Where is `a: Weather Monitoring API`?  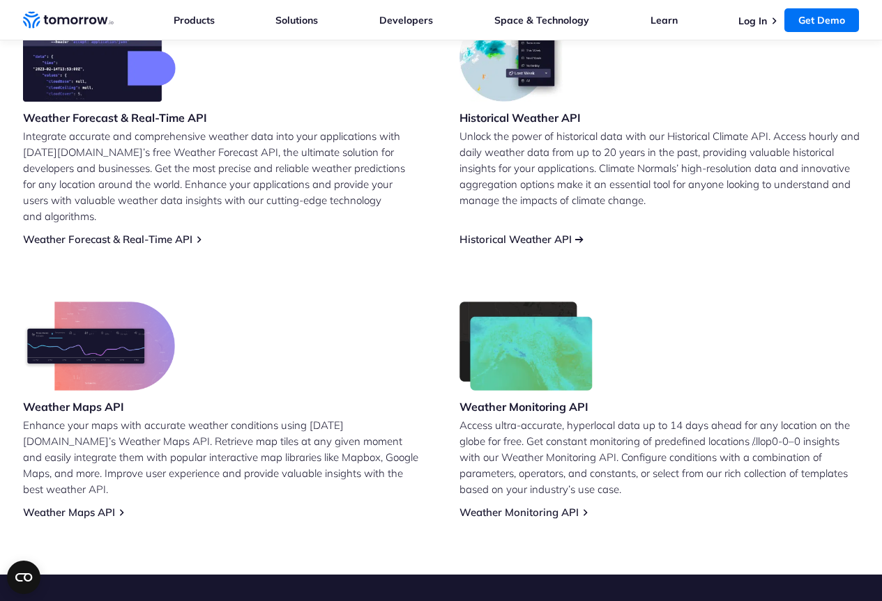
a: Weather Monitoring API is located at coordinates (518, 512).